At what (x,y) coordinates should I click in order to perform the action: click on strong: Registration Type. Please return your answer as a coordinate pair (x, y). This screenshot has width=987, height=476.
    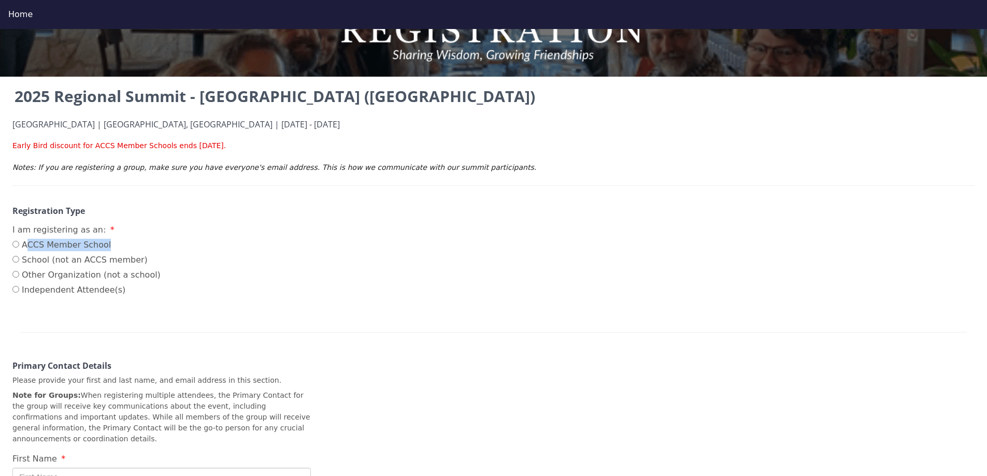
    Looking at the image, I should click on (49, 211).